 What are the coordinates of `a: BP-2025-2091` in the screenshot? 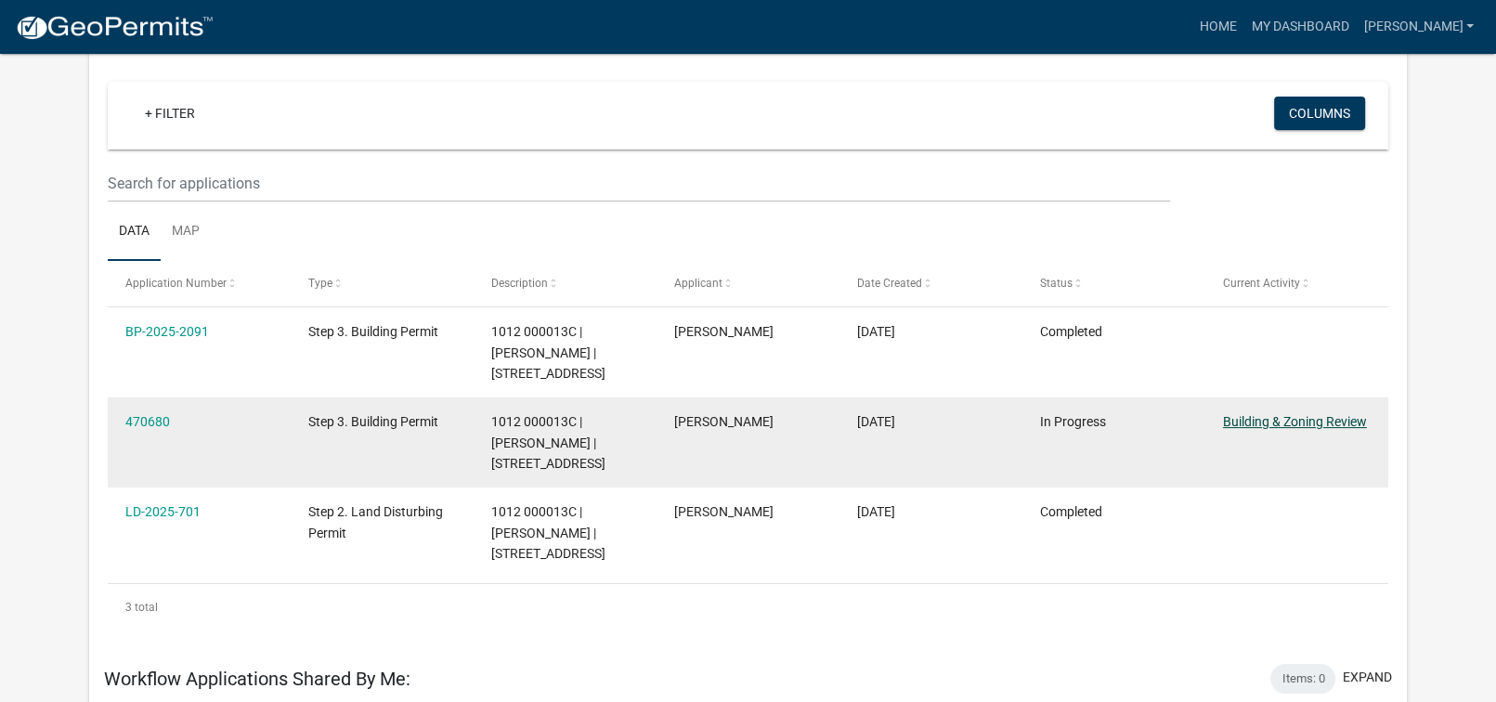 It's located at (167, 331).